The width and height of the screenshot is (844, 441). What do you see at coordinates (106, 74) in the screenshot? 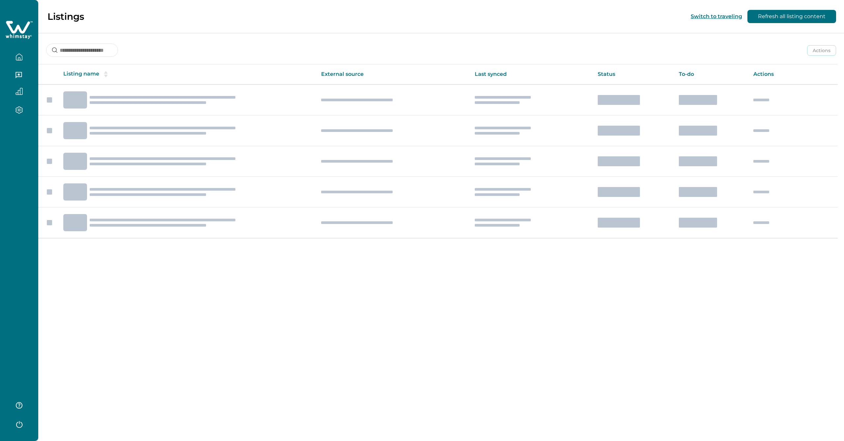
I see `button: sorting` at bounding box center [106, 74].